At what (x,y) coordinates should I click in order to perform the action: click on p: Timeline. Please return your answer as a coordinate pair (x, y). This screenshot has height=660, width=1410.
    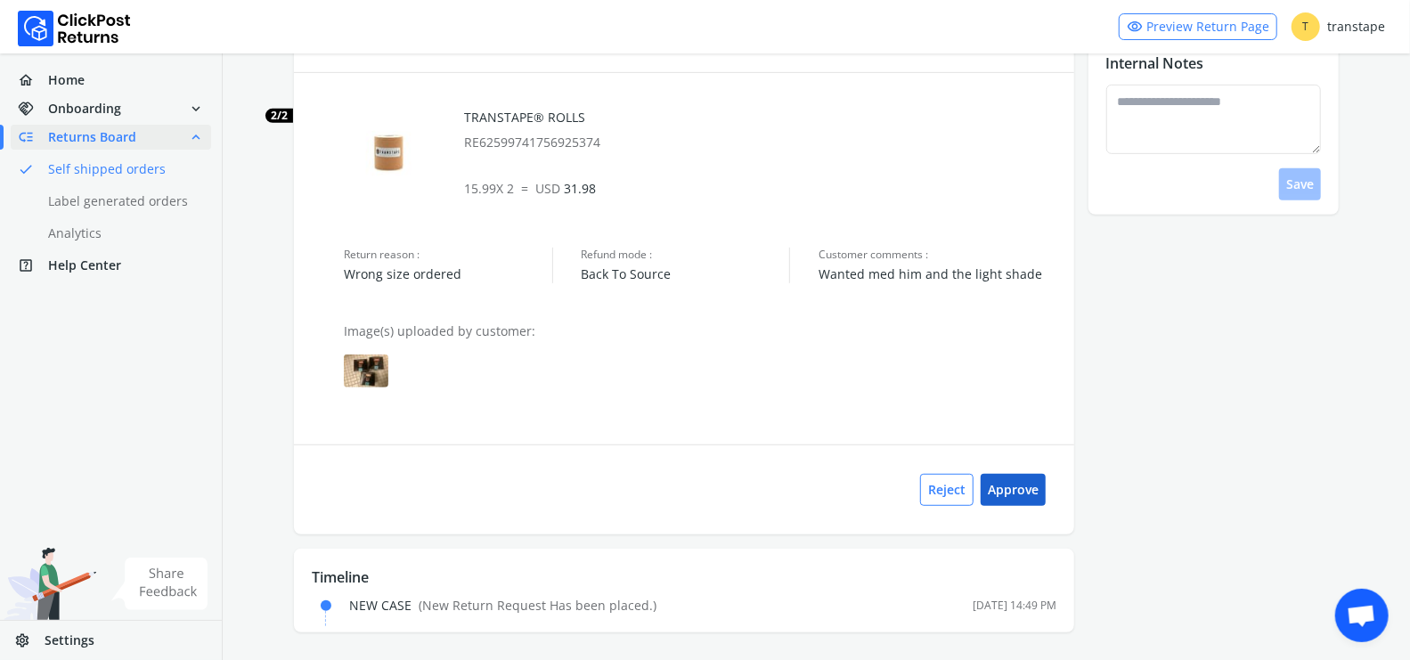
    Looking at the image, I should click on (684, 577).